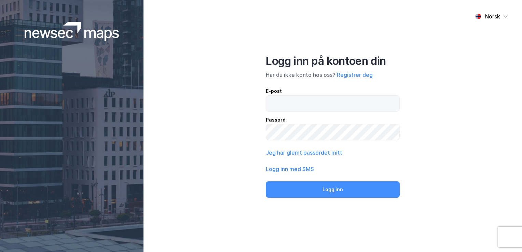 Image resolution: width=522 pixels, height=252 pixels. I want to click on div: Logg inn på kontoen din, so click(332, 61).